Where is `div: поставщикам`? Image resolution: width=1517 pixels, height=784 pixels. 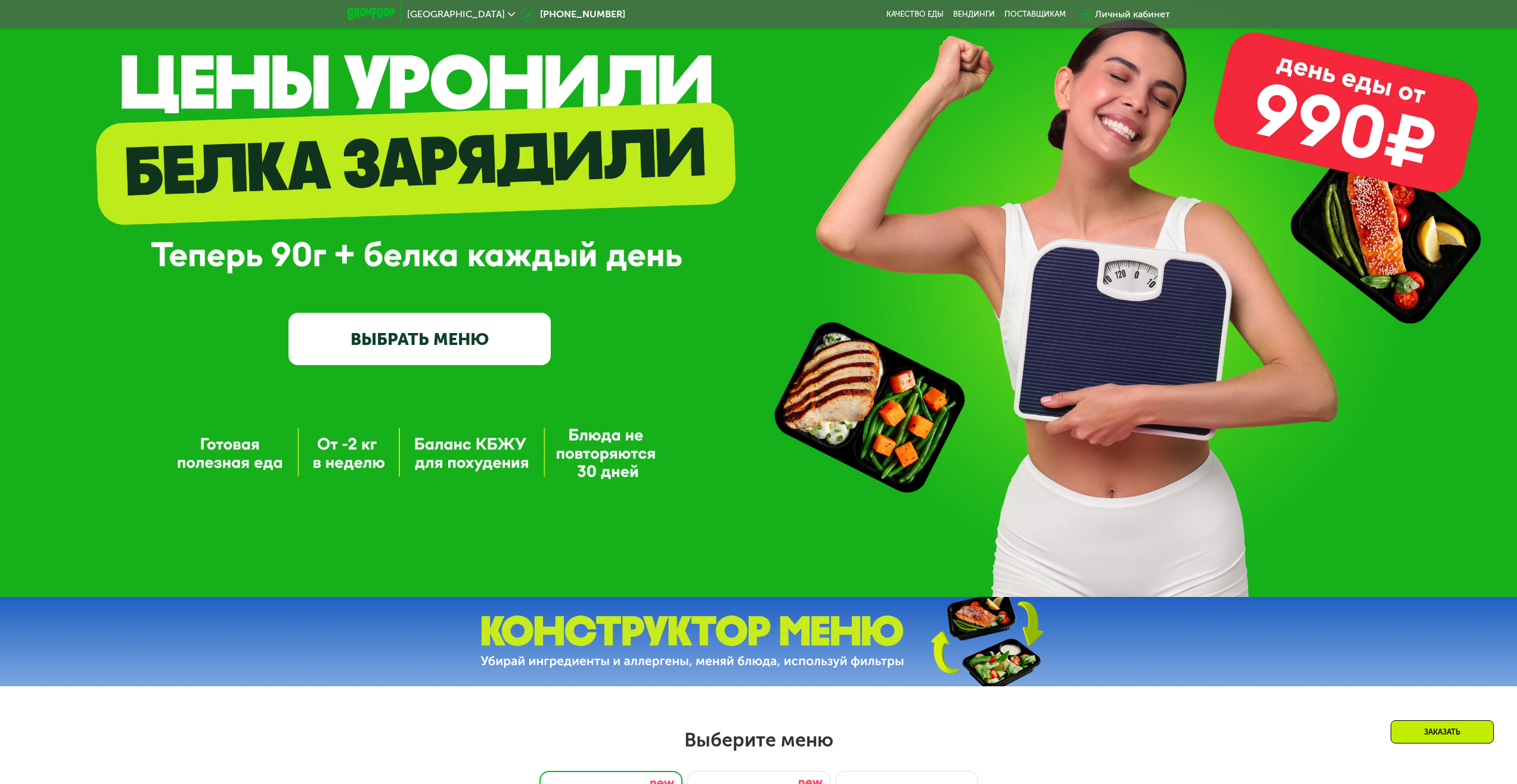 div: поставщикам is located at coordinates (1035, 14).